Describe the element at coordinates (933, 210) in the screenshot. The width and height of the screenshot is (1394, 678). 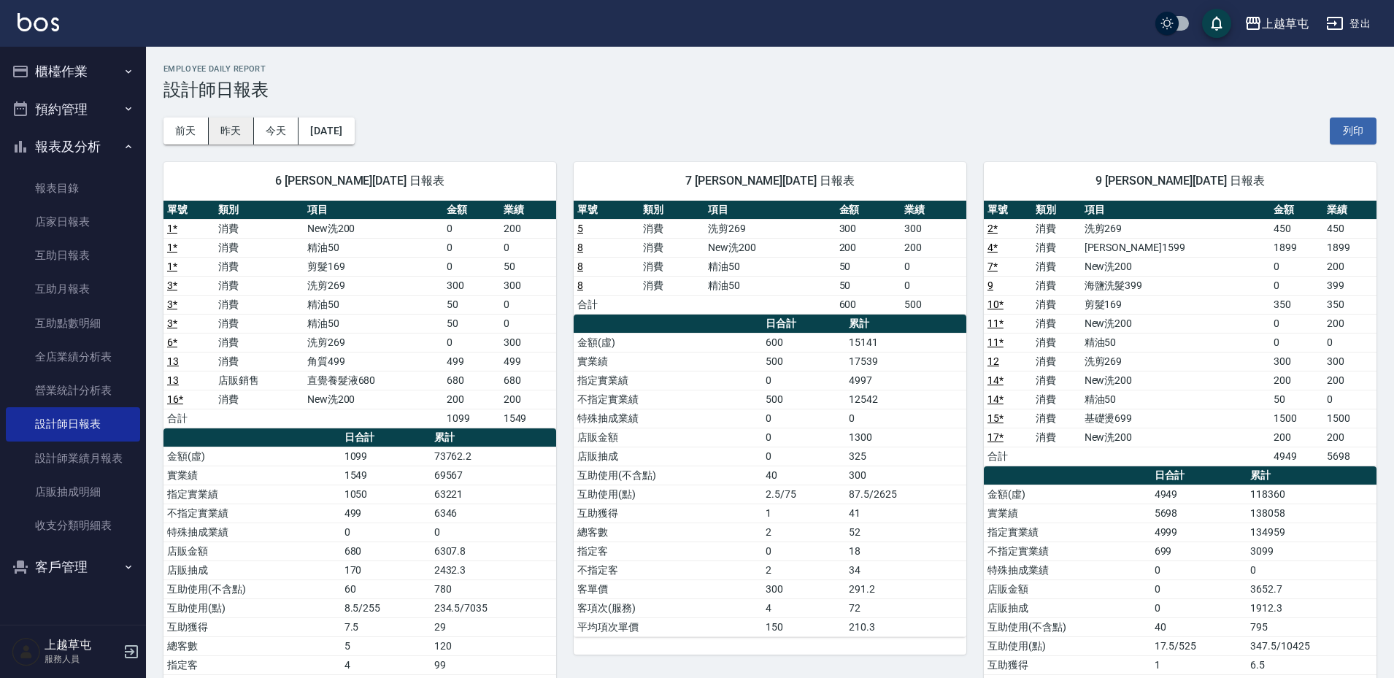
I see `th: 業績` at that location.